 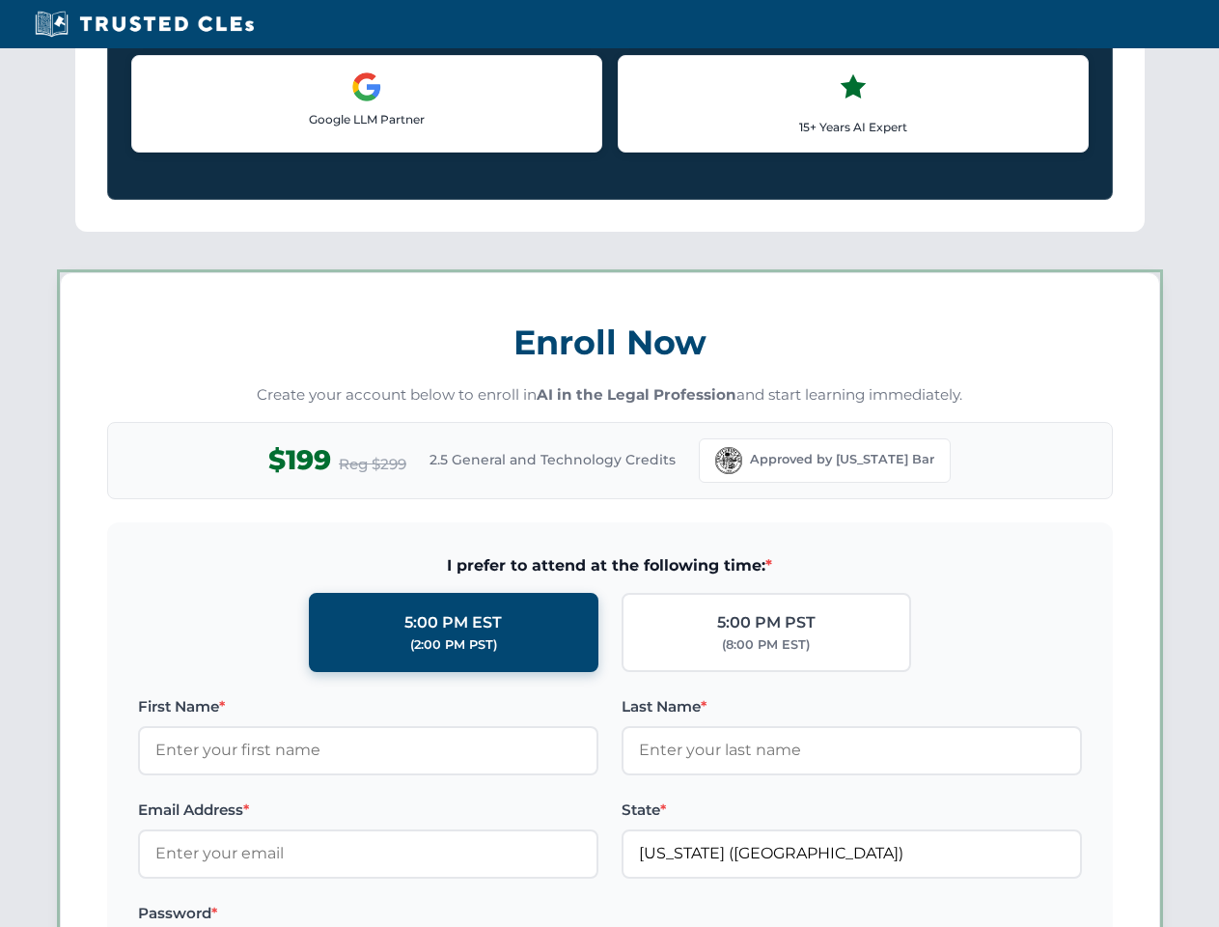 What do you see at coordinates (368, 750) in the screenshot?
I see `input: Enter your first name` at bounding box center [368, 750].